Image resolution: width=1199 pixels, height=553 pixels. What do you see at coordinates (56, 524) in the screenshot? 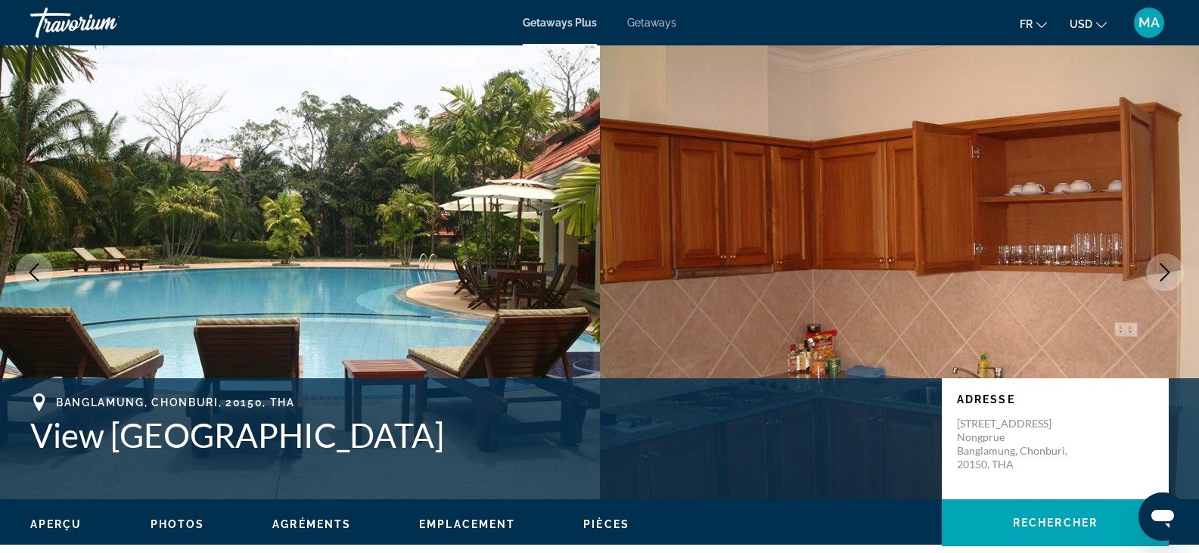
I see `span: Aperçu` at bounding box center [56, 524].